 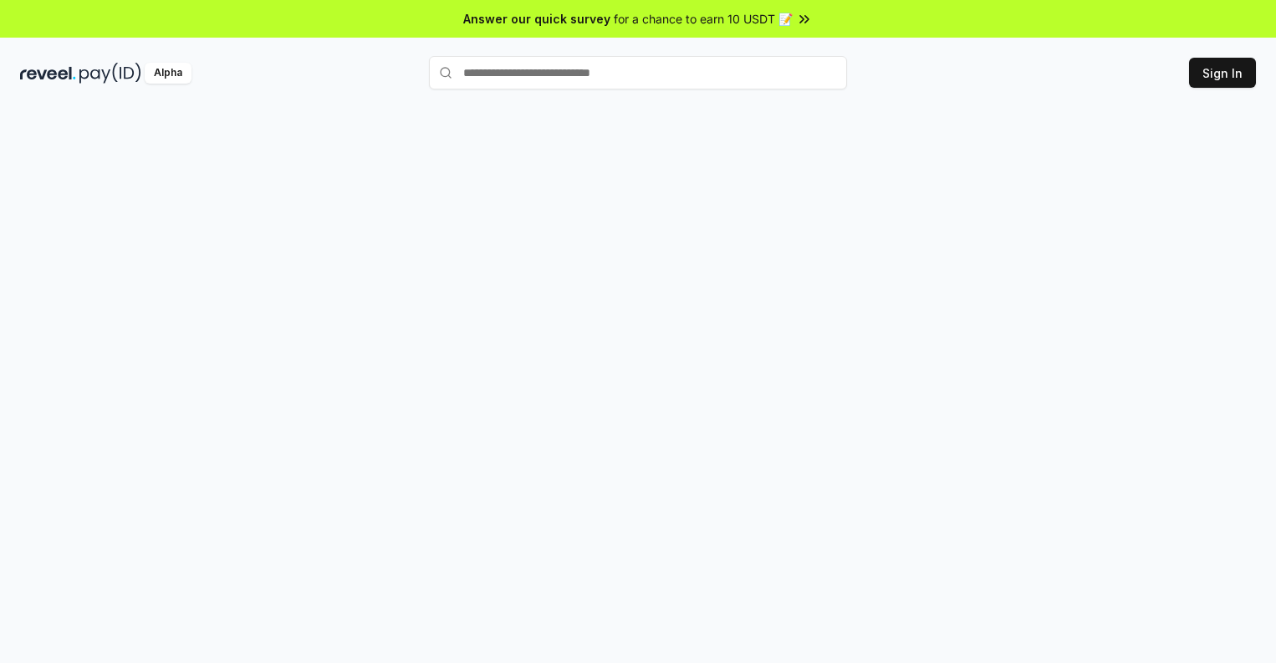 What do you see at coordinates (1223, 73) in the screenshot?
I see `button: Sign In` at bounding box center [1223, 73].